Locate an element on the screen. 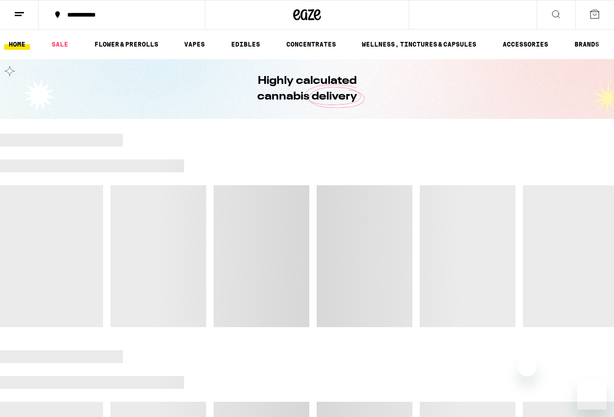  h1: Highly calculated cannabis delivery is located at coordinates (307, 89).